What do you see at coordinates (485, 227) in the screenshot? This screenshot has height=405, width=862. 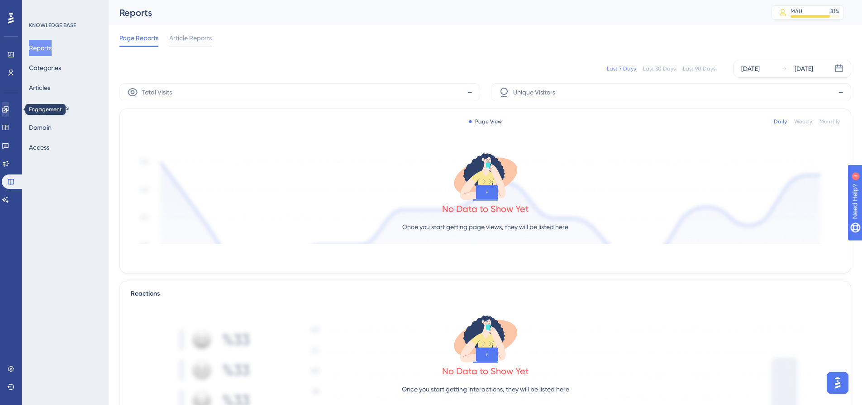 I see `p: Once you start getting page views, they will be listed here` at bounding box center [485, 227].